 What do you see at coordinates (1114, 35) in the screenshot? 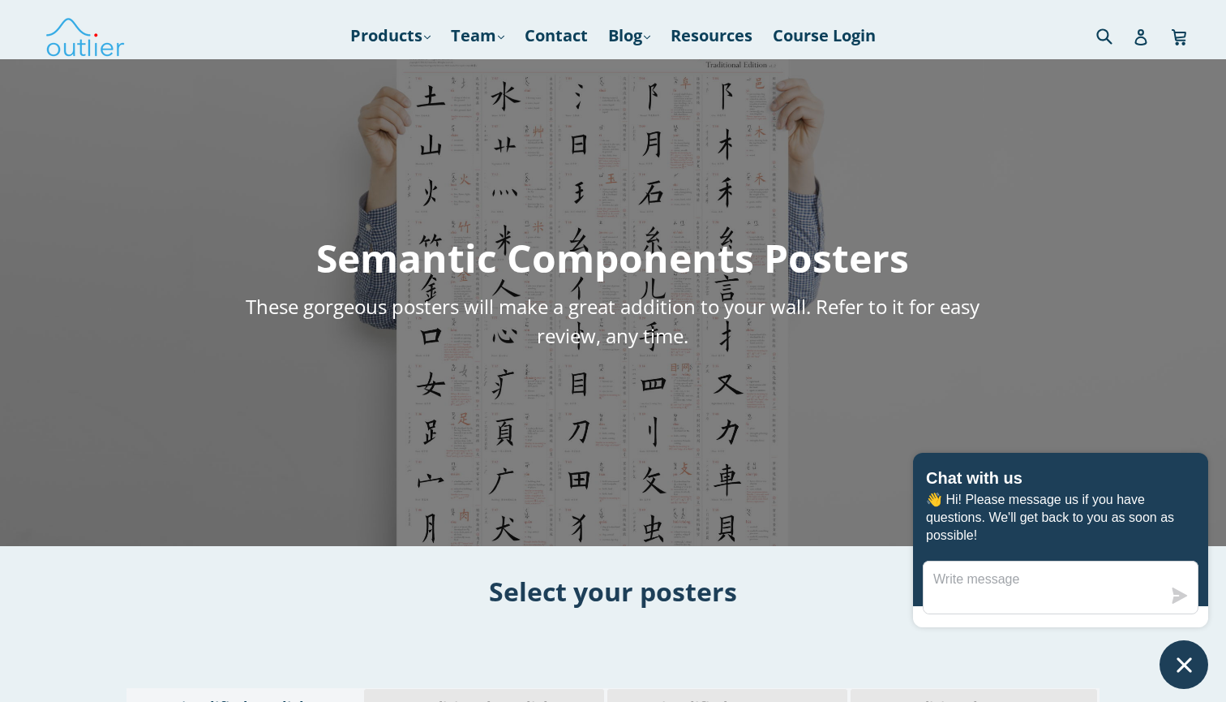
I see `input: Search` at bounding box center [1114, 35].